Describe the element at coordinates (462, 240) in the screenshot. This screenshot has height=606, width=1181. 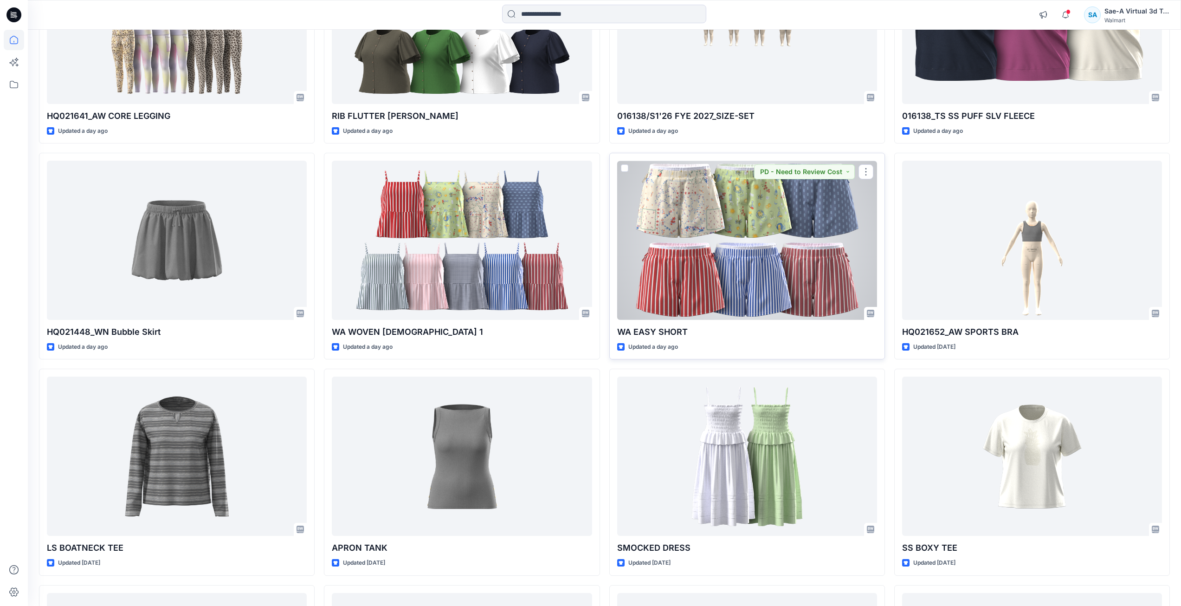
I see `a: WA WOVEN CAMI 1` at that location.